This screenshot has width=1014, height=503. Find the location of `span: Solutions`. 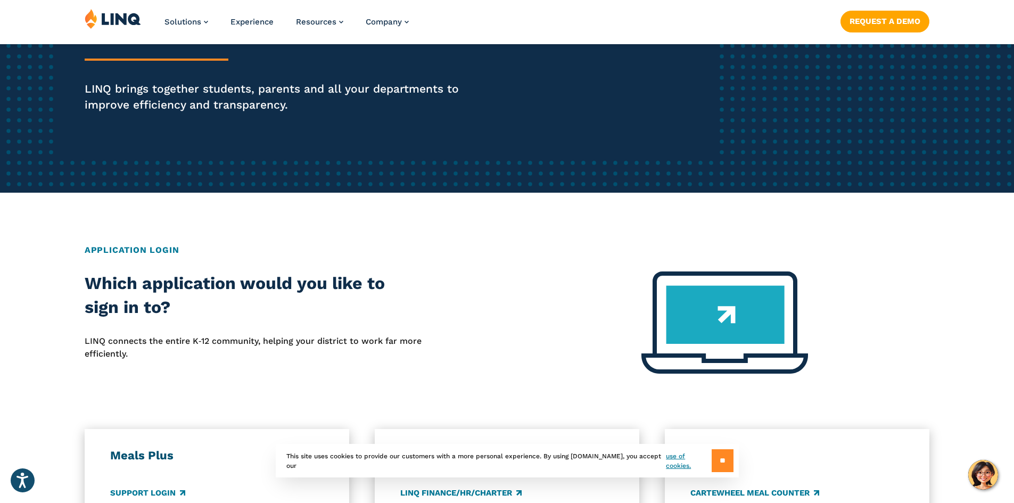

span: Solutions is located at coordinates (183, 22).